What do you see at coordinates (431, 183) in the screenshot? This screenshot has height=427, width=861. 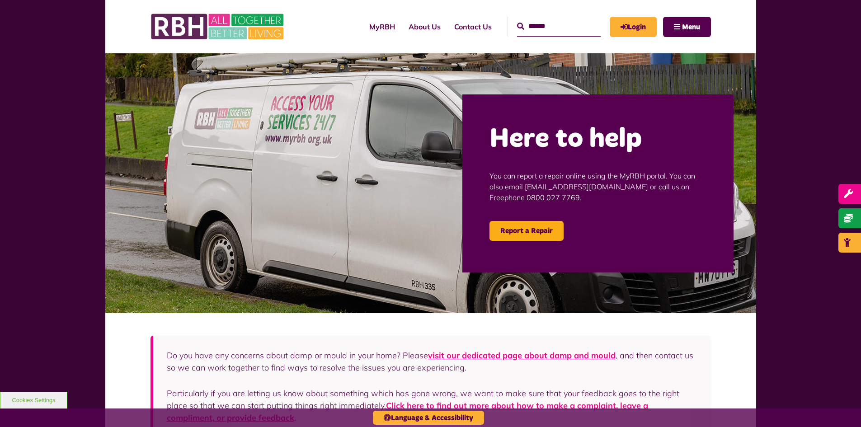 I see `img: Repairs 6` at bounding box center [431, 183].